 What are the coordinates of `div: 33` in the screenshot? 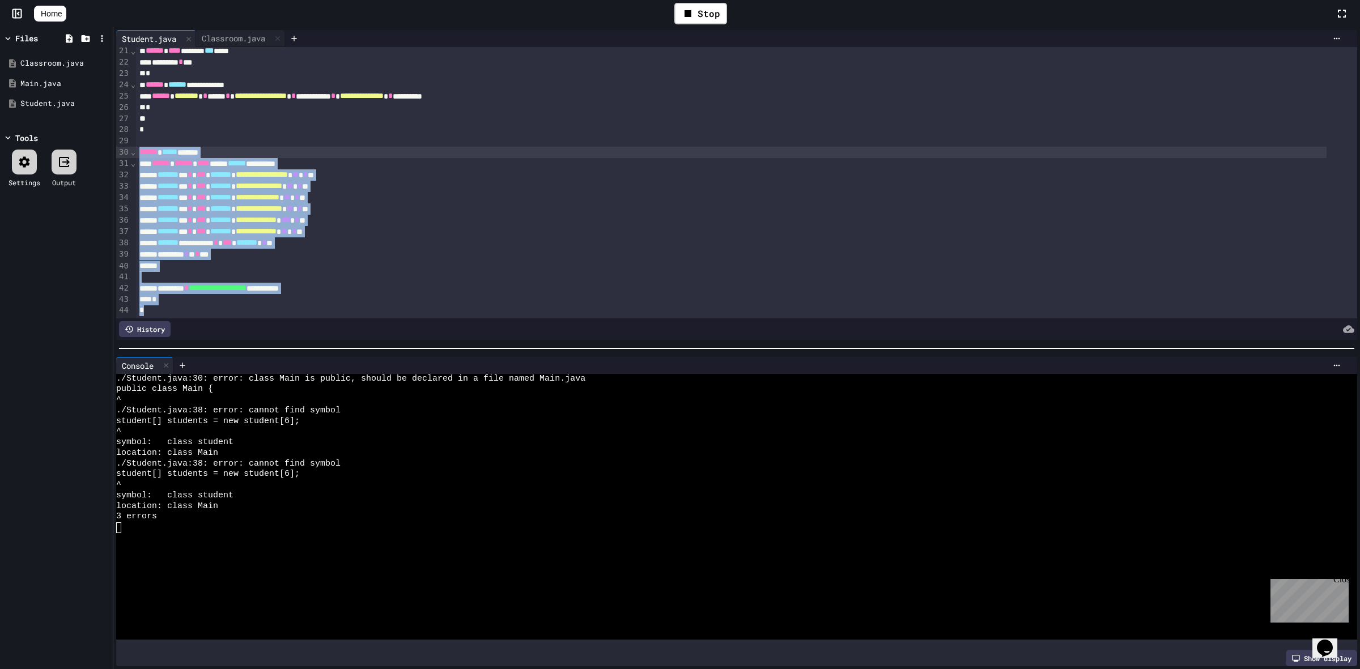 It's located at (123, 186).